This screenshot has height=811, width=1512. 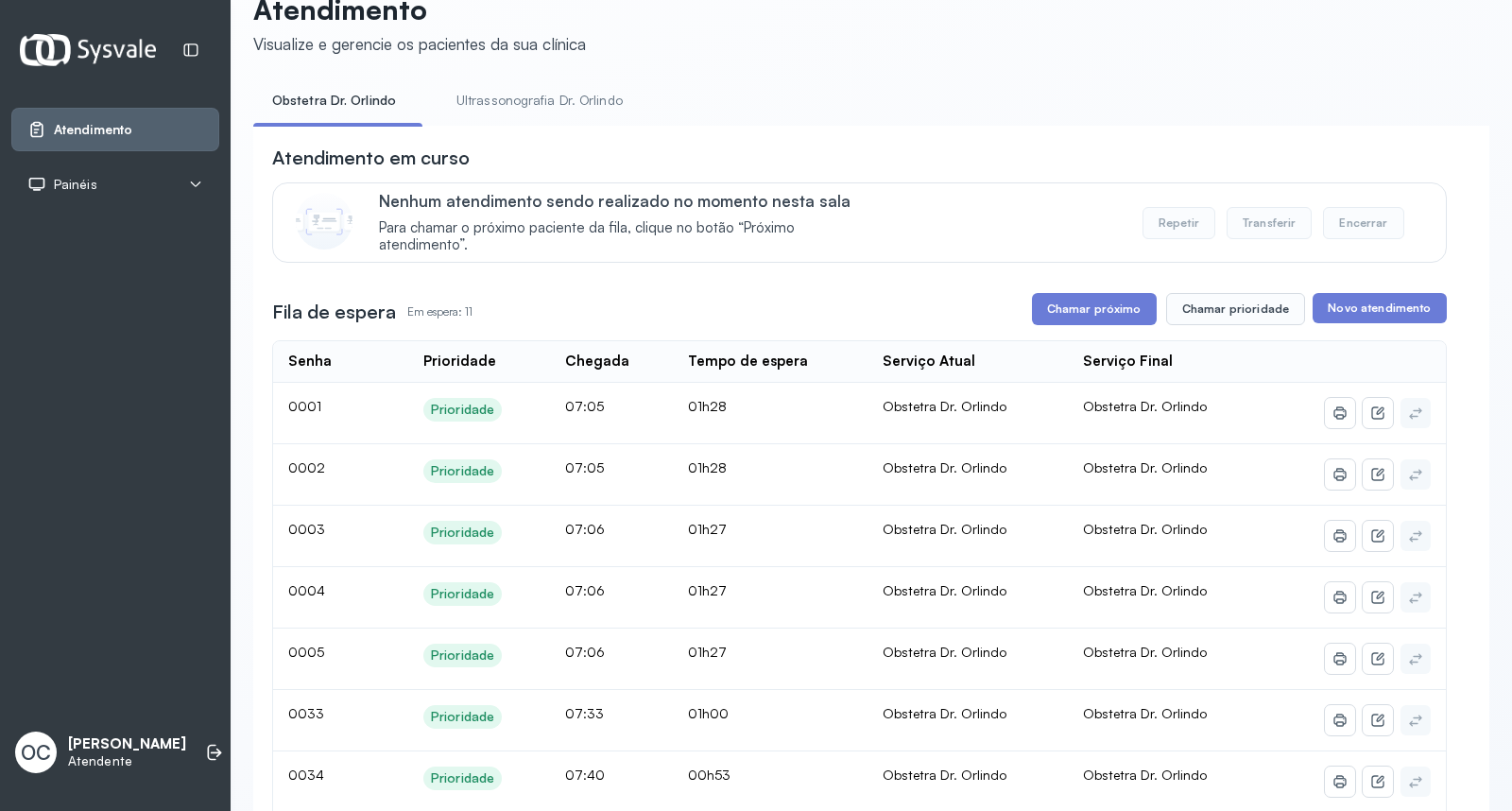 What do you see at coordinates (929, 361) in the screenshot?
I see `div: Serviço Atual` at bounding box center [929, 361].